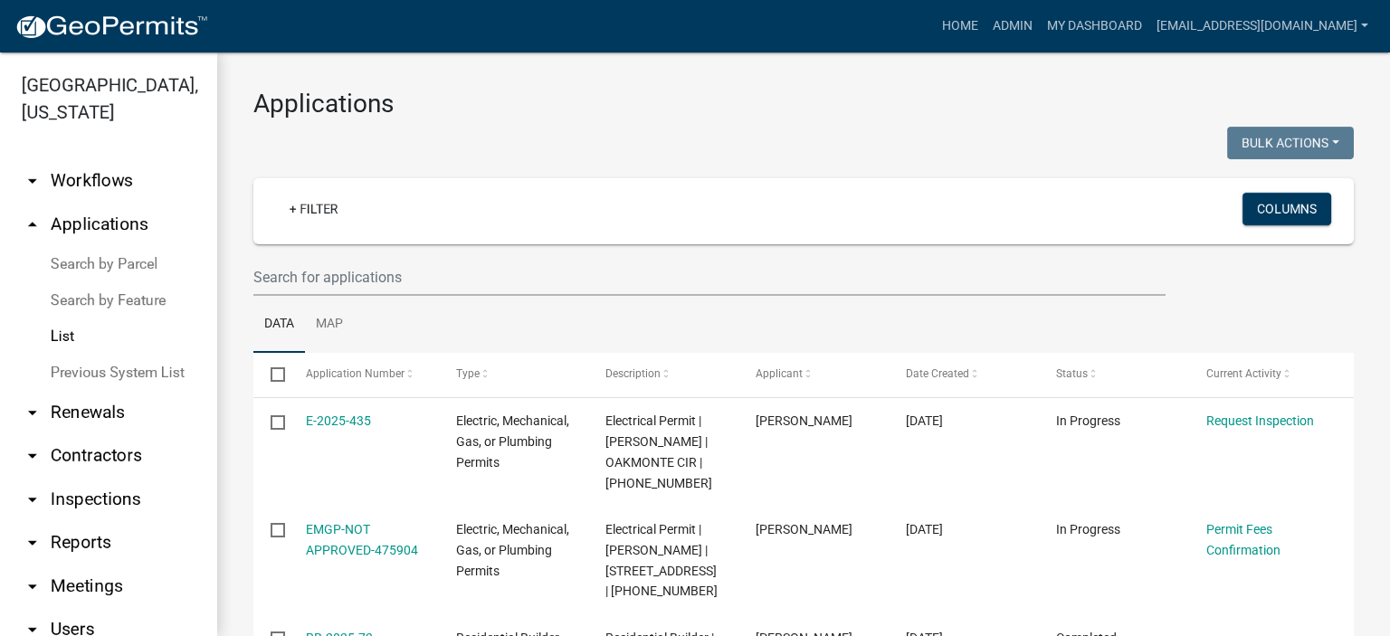  What do you see at coordinates (938, 374) in the screenshot?
I see `span: Date Created` at bounding box center [938, 374].